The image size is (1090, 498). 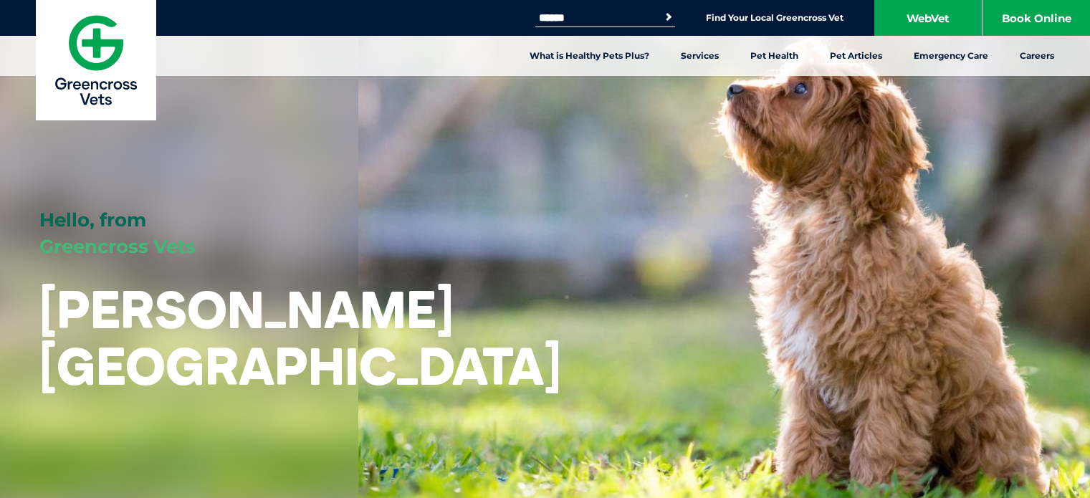 I want to click on a: Find Your Local Greencross Vet, so click(x=775, y=18).